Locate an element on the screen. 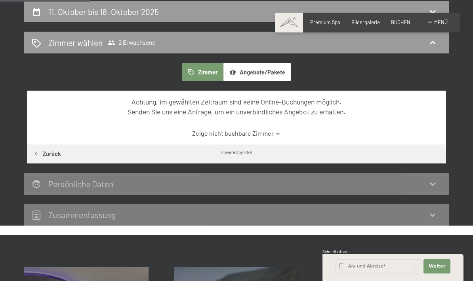  span: BUCHEN is located at coordinates (401, 22).